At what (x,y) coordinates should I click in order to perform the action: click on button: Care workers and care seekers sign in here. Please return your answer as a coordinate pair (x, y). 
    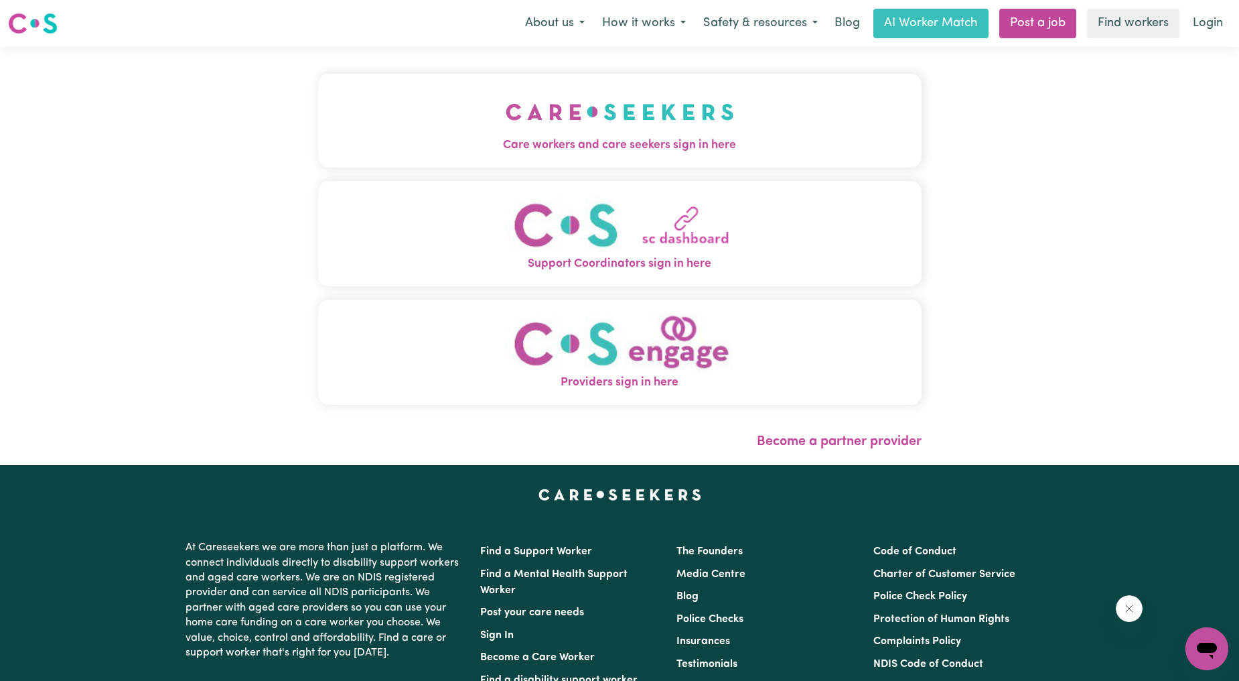
    Looking at the image, I should click on (620, 121).